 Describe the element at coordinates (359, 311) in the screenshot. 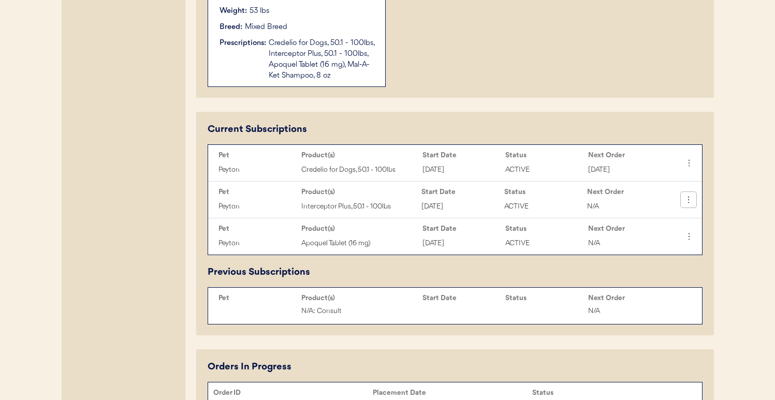

I see `div: N/A: Consult` at that location.